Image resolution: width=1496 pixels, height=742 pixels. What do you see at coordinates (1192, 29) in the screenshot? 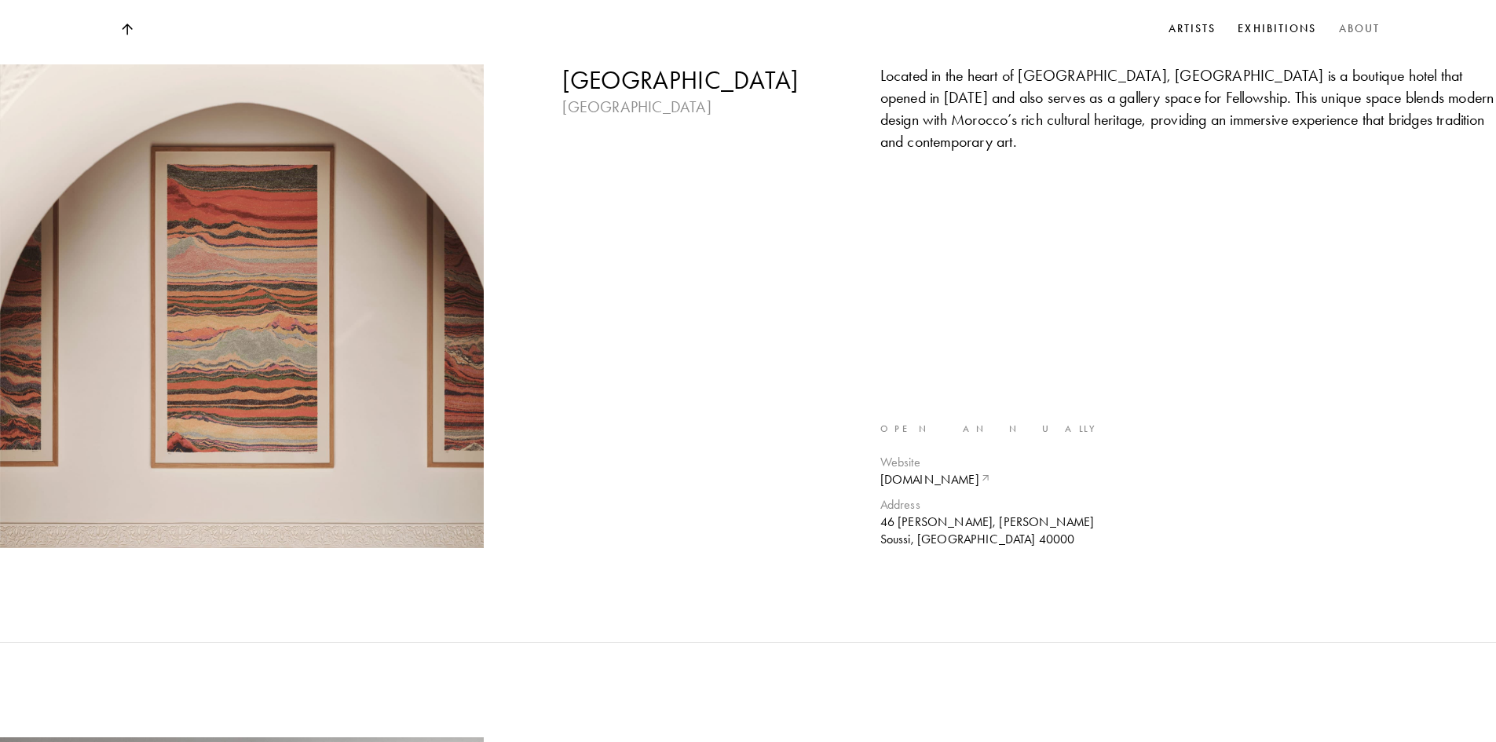
I see `a: Artists` at bounding box center [1192, 29].